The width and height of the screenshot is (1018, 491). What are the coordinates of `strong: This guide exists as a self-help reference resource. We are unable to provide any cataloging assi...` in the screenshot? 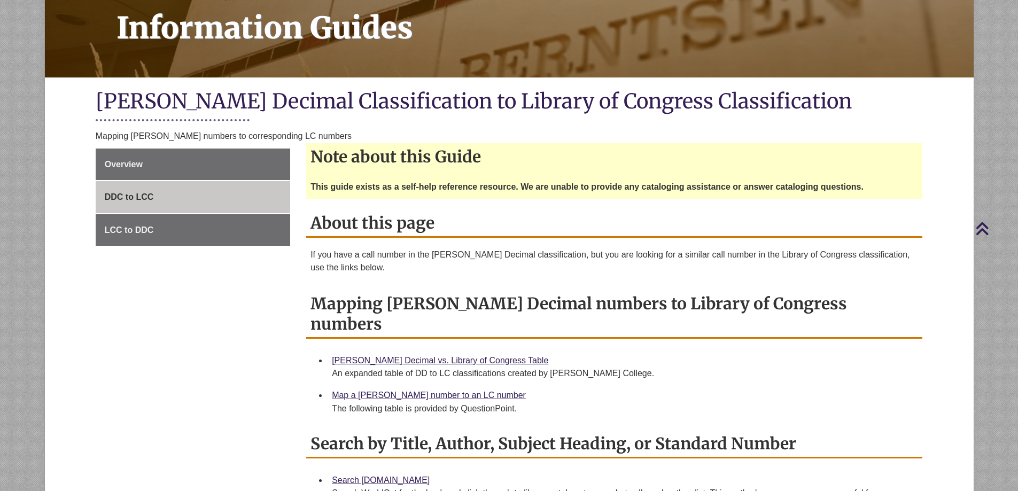 It's located at (587, 187).